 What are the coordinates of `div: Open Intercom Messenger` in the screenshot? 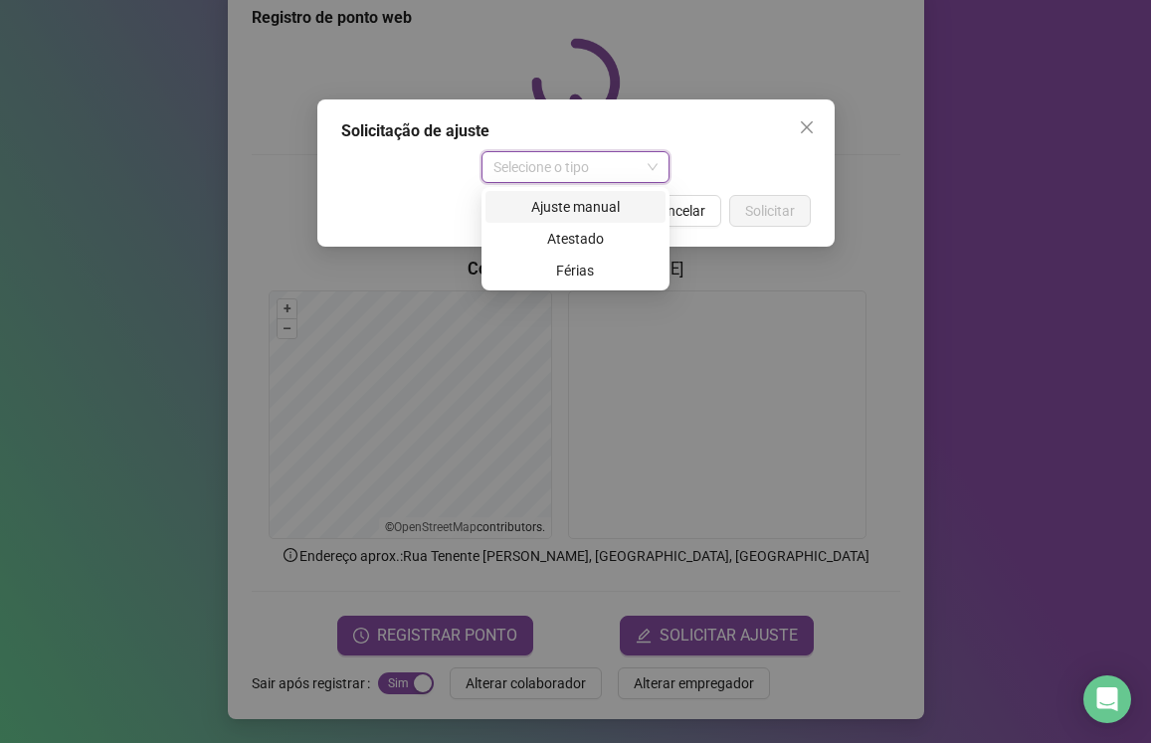 It's located at (1107, 699).